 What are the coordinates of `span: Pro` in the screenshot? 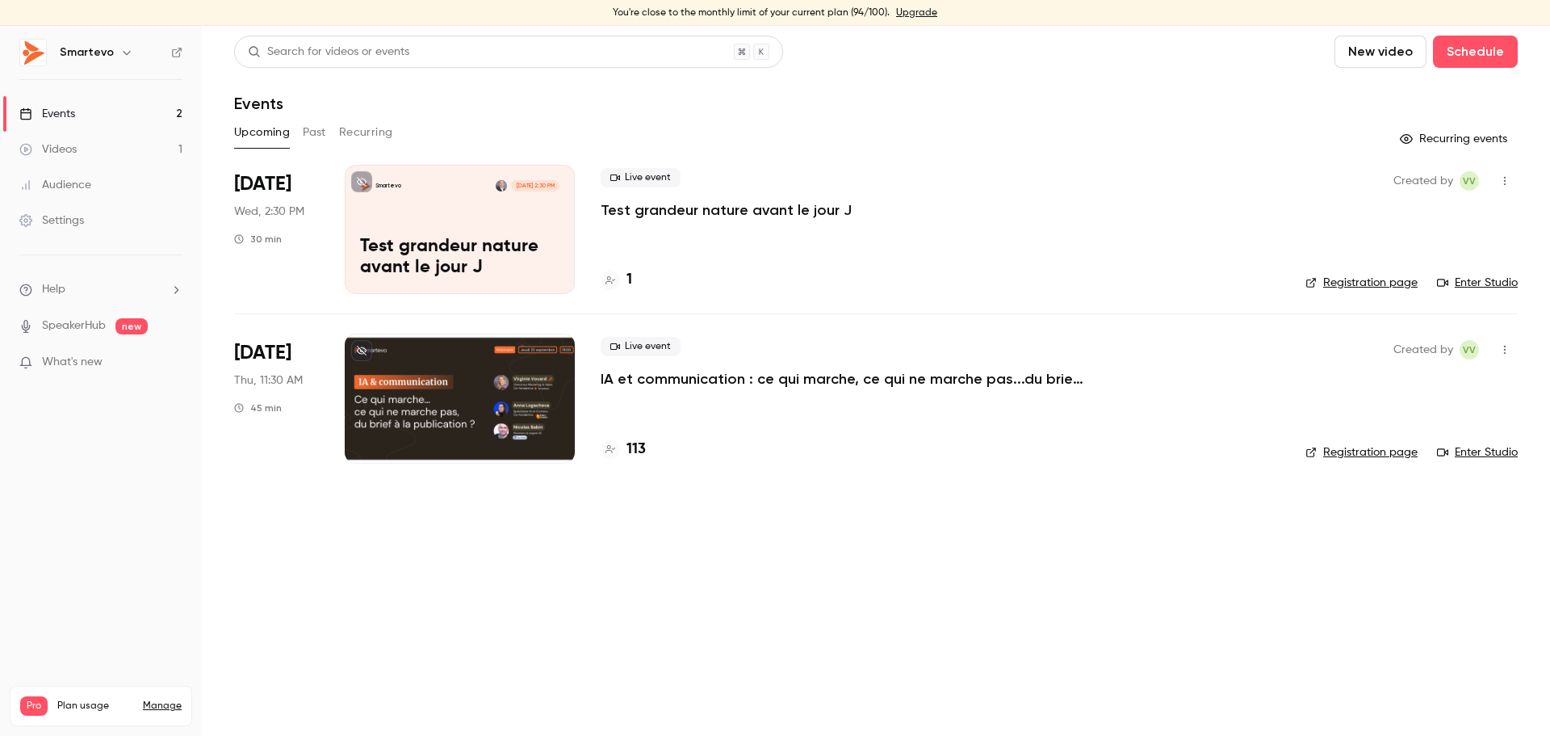 It's located at (34, 706).